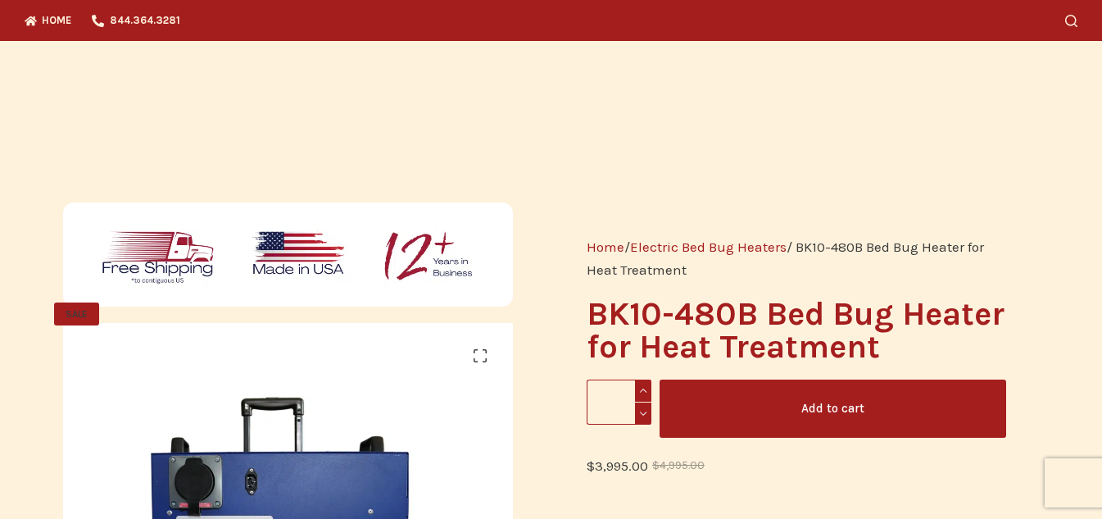 The height and width of the screenshot is (519, 1102). What do you see at coordinates (617, 465) in the screenshot?
I see `bdi: 3,995.00` at bounding box center [617, 465].